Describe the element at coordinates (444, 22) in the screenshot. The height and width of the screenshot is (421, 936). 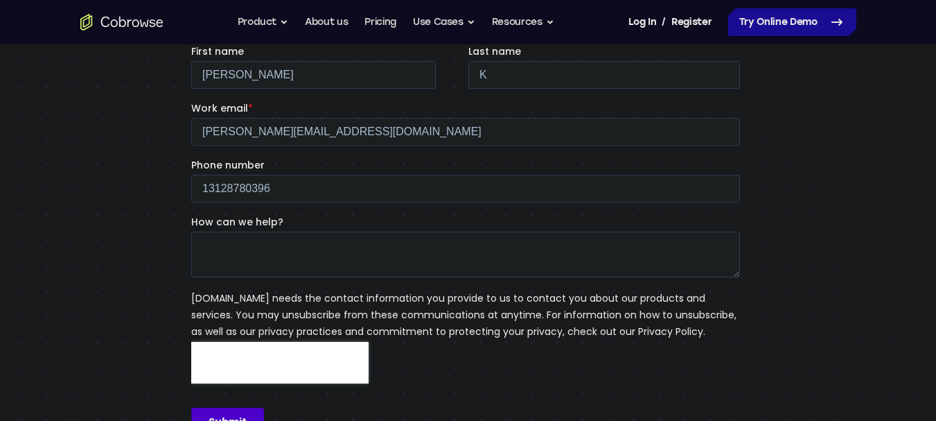
I see `button: Use Cases` at that location.